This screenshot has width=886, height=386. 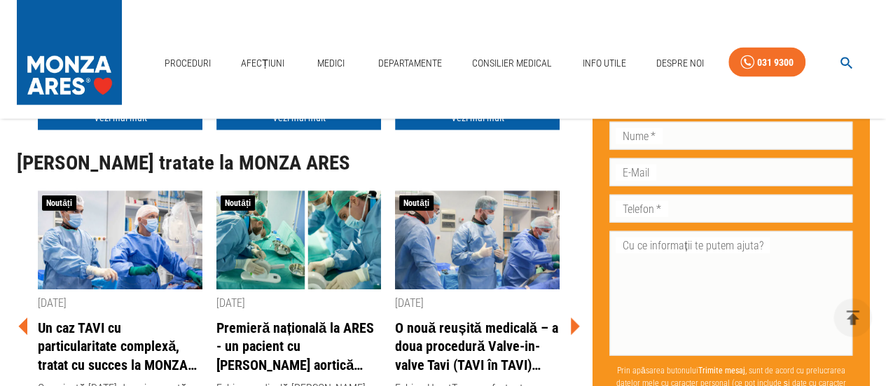 I want to click on a: Departamente, so click(x=410, y=63).